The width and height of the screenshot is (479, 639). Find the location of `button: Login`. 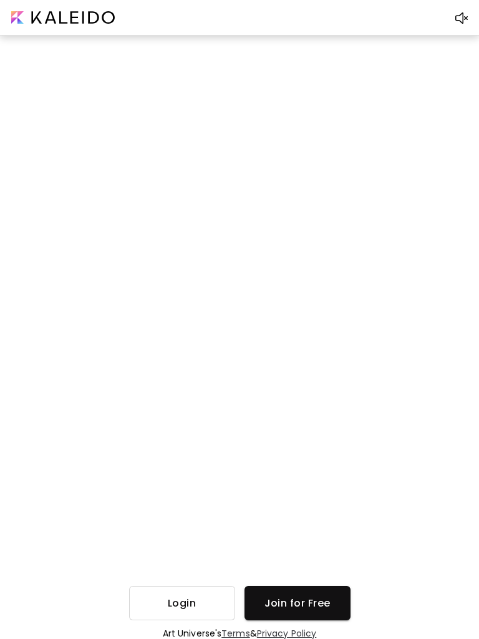

button: Login is located at coordinates (182, 603).